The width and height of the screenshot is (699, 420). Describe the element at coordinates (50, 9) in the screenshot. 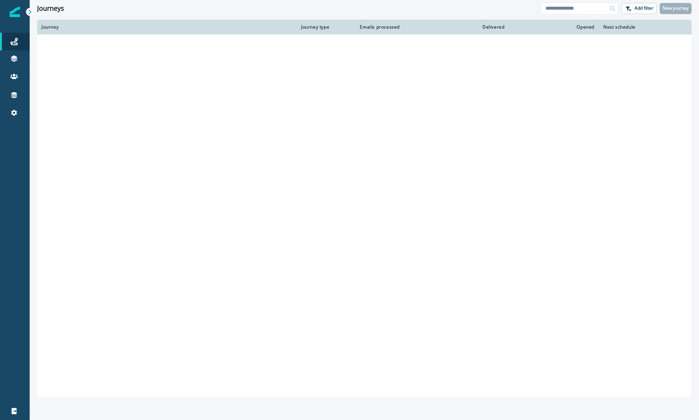

I see `h1: Journeys` at that location.